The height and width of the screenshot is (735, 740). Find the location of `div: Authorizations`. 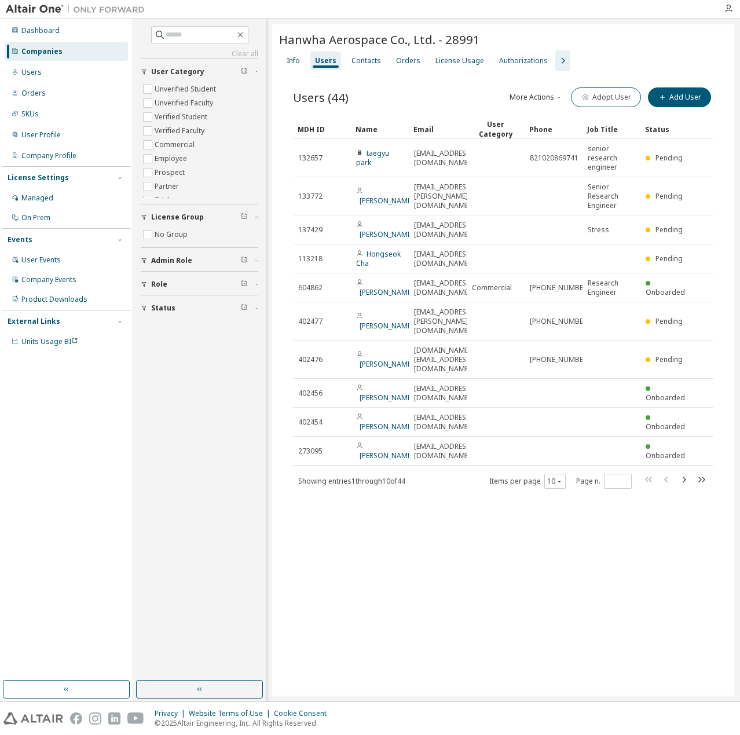

div: Authorizations is located at coordinates (524, 61).